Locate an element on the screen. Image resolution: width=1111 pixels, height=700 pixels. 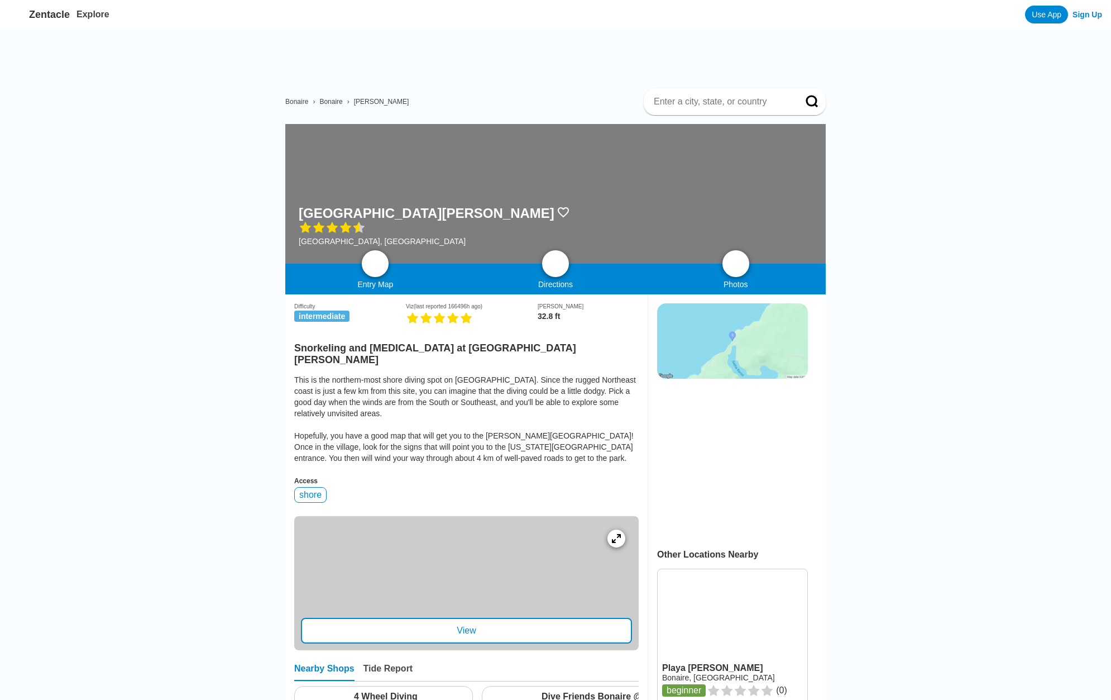
div: Viz (last reported 166496h ago) is located at coordinates (472, 306).